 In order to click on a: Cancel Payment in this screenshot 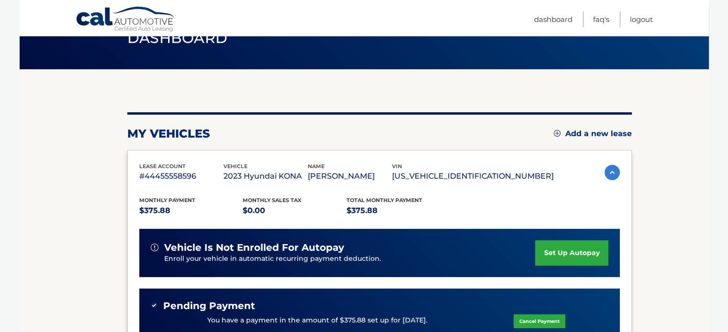, I will do `click(539, 321)`.